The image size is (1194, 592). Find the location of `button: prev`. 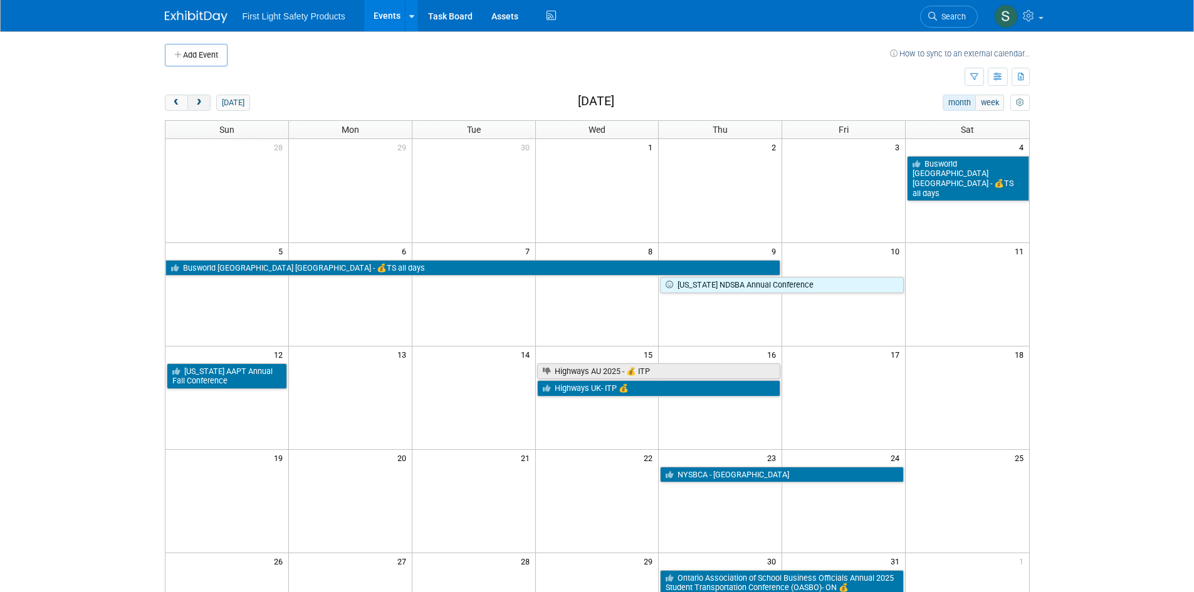

button: prev is located at coordinates (176, 103).